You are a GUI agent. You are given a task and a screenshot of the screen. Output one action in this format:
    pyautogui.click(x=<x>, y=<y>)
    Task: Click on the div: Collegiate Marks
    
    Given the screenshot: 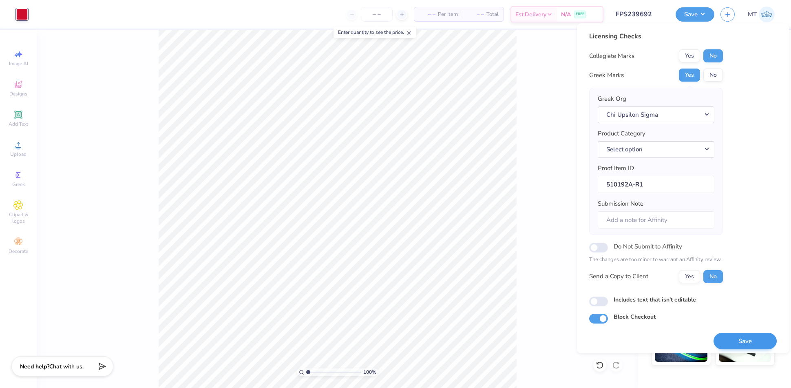 What is the action you would take?
    pyautogui.click(x=611, y=56)
    